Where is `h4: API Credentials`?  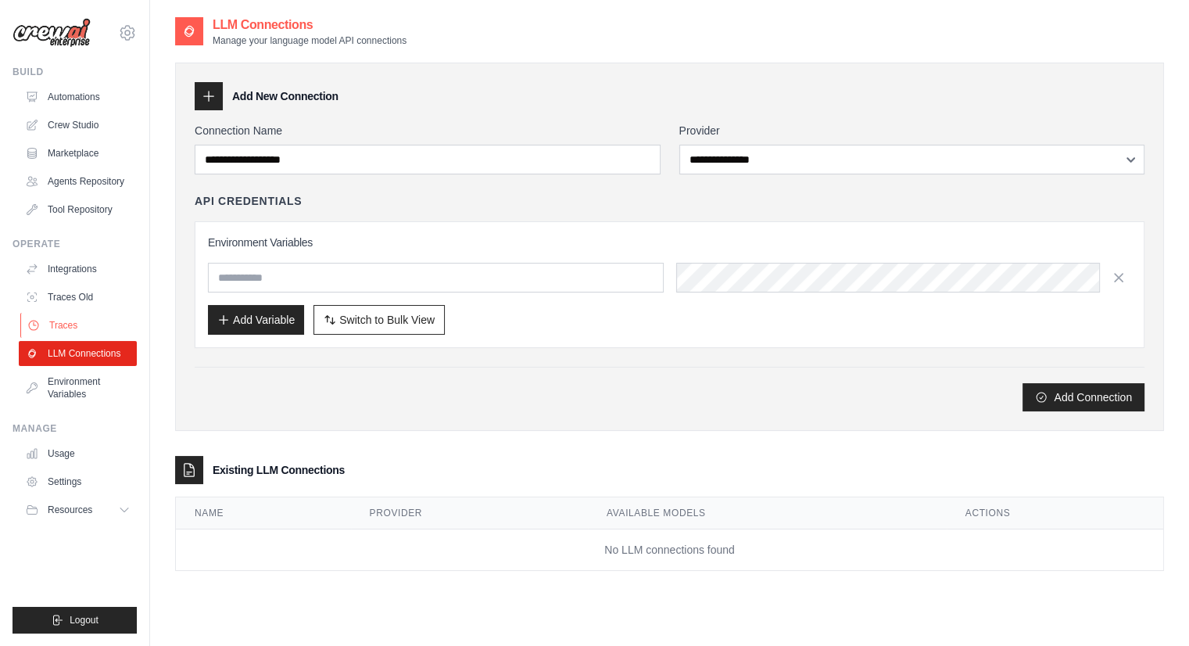 h4: API Credentials is located at coordinates (248, 201).